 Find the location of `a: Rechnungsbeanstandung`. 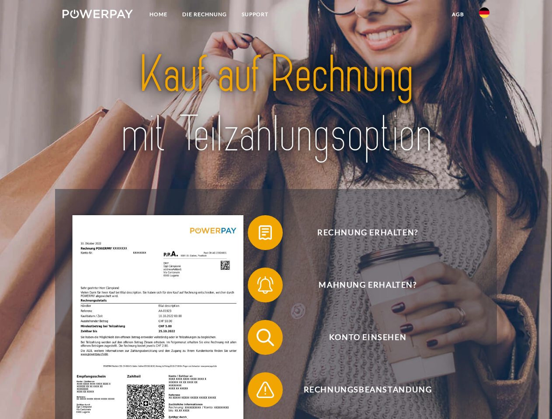

a: Rechnungsbeanstandung is located at coordinates (361, 390).